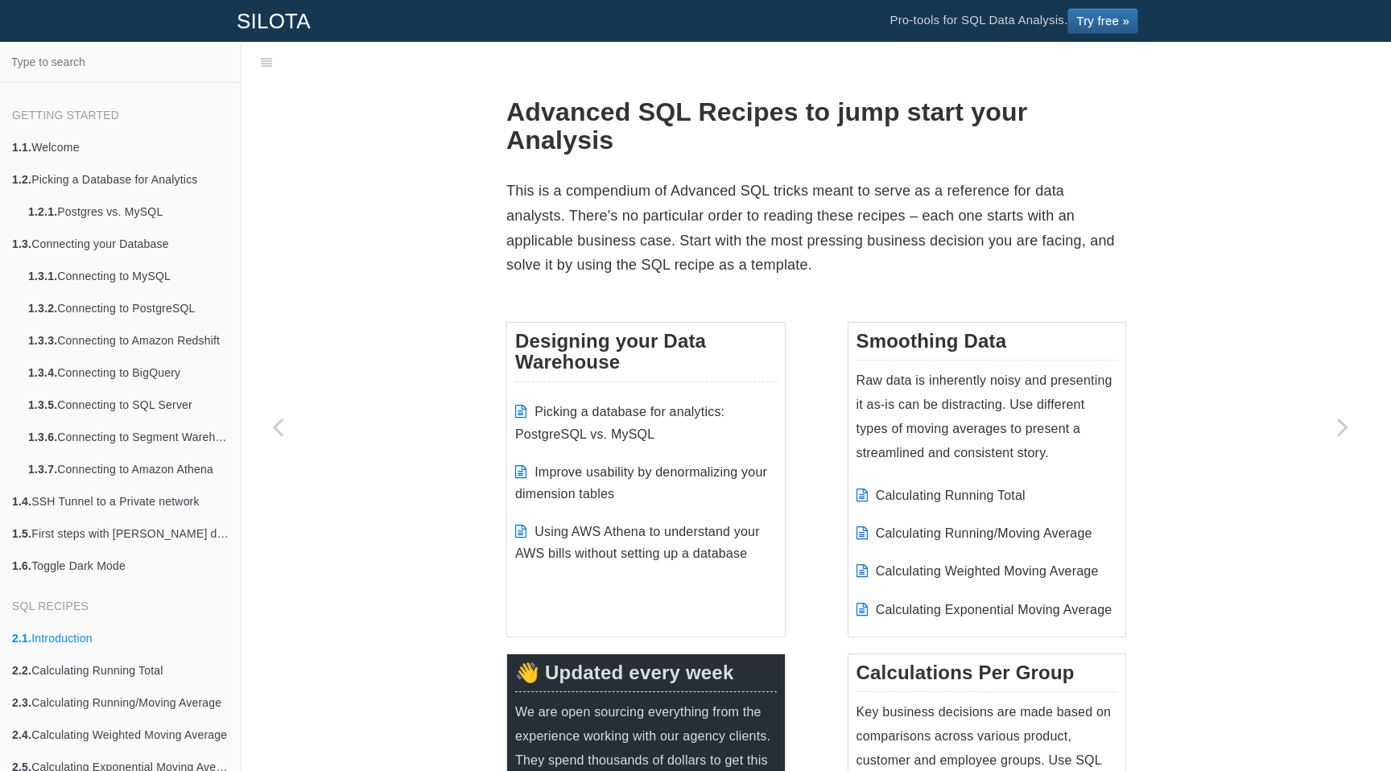  What do you see at coordinates (43, 437) in the screenshot?
I see `b: 1.3.6.` at bounding box center [43, 437].